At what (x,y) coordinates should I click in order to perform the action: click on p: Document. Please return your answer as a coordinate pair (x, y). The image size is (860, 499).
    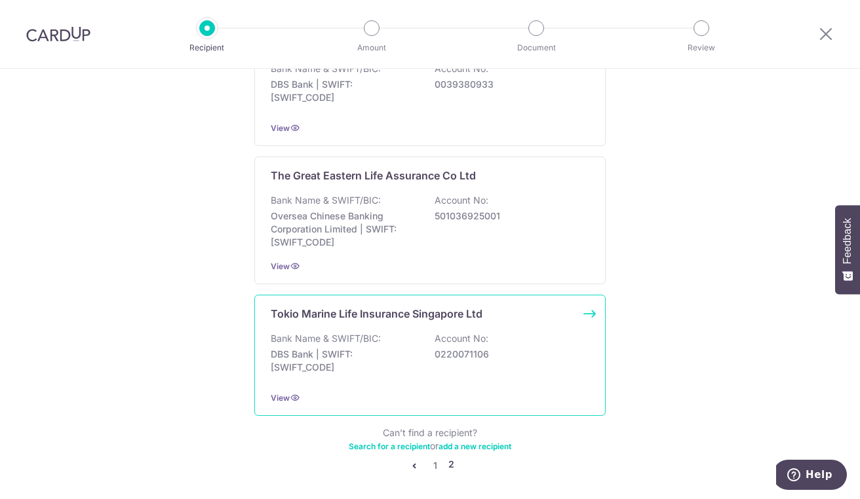
    Looking at the image, I should click on (536, 48).